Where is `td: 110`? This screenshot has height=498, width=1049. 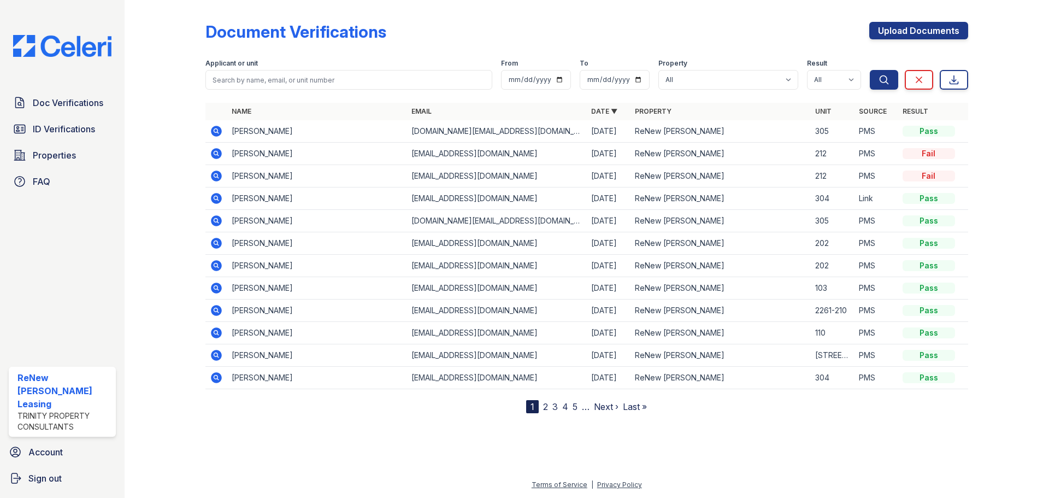
td: 110 is located at coordinates (833, 333).